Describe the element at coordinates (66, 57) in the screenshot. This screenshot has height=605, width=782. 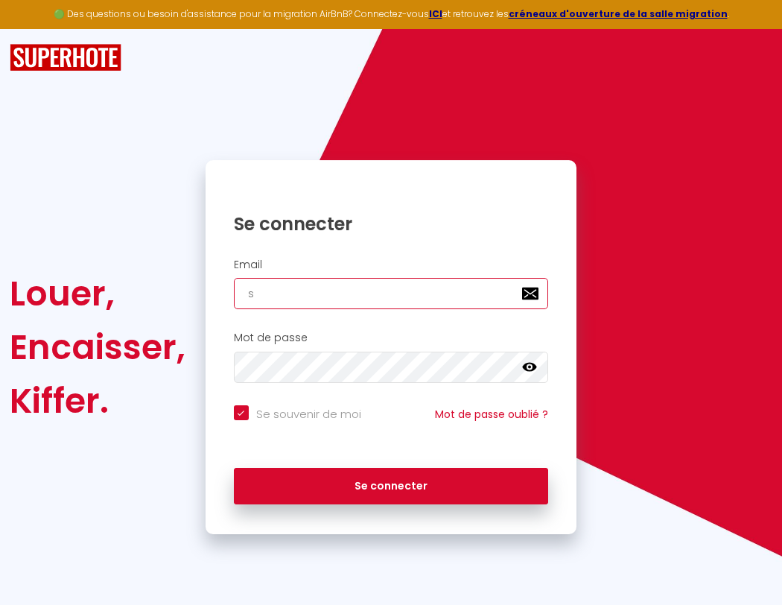
I see `img: SuperHote logo` at that location.